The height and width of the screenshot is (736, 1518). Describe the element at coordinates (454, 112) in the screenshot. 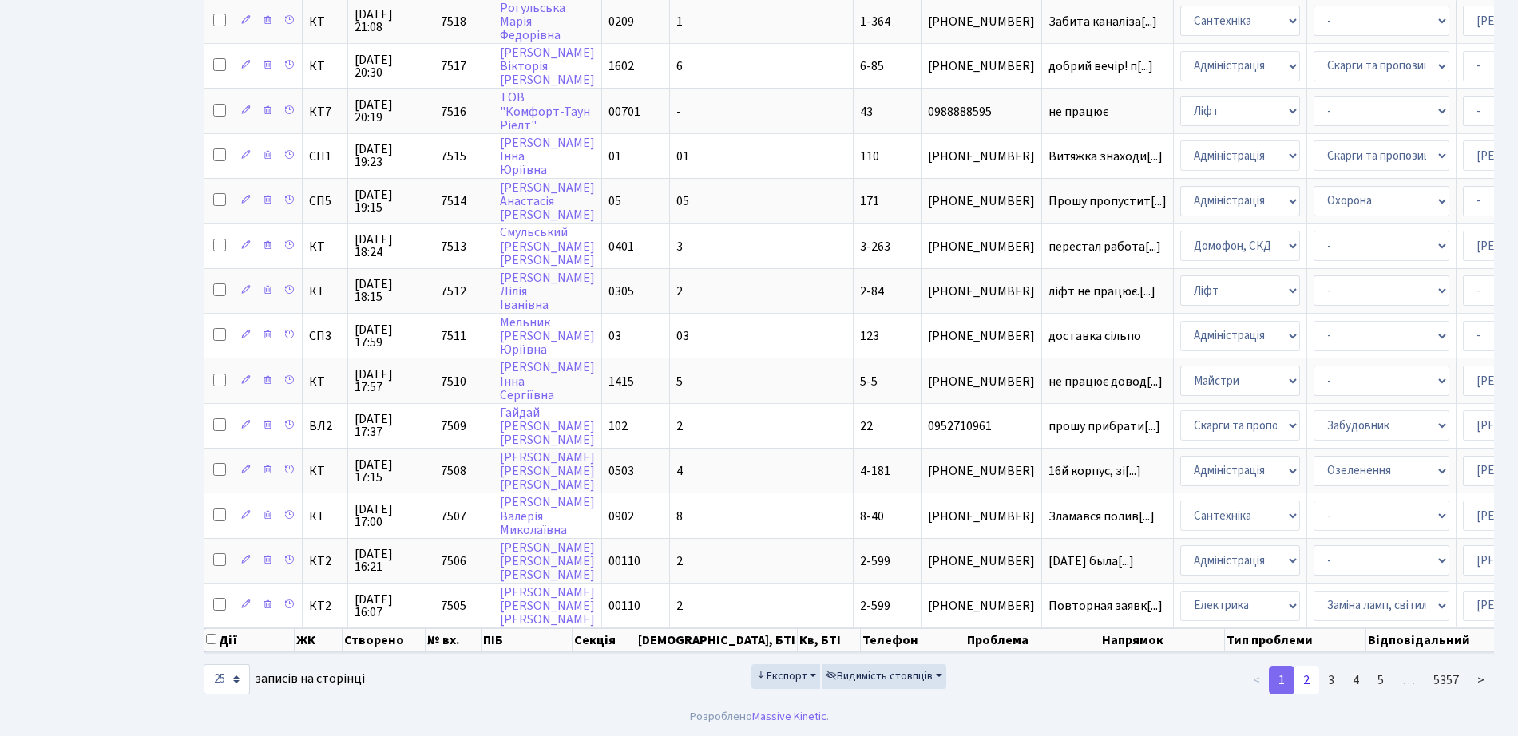

I see `span: 7516` at that location.